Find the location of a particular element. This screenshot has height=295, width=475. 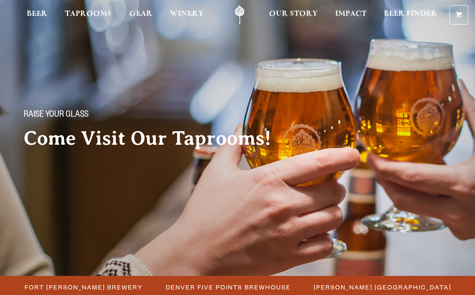

span: Beer Finder is located at coordinates (411, 14).